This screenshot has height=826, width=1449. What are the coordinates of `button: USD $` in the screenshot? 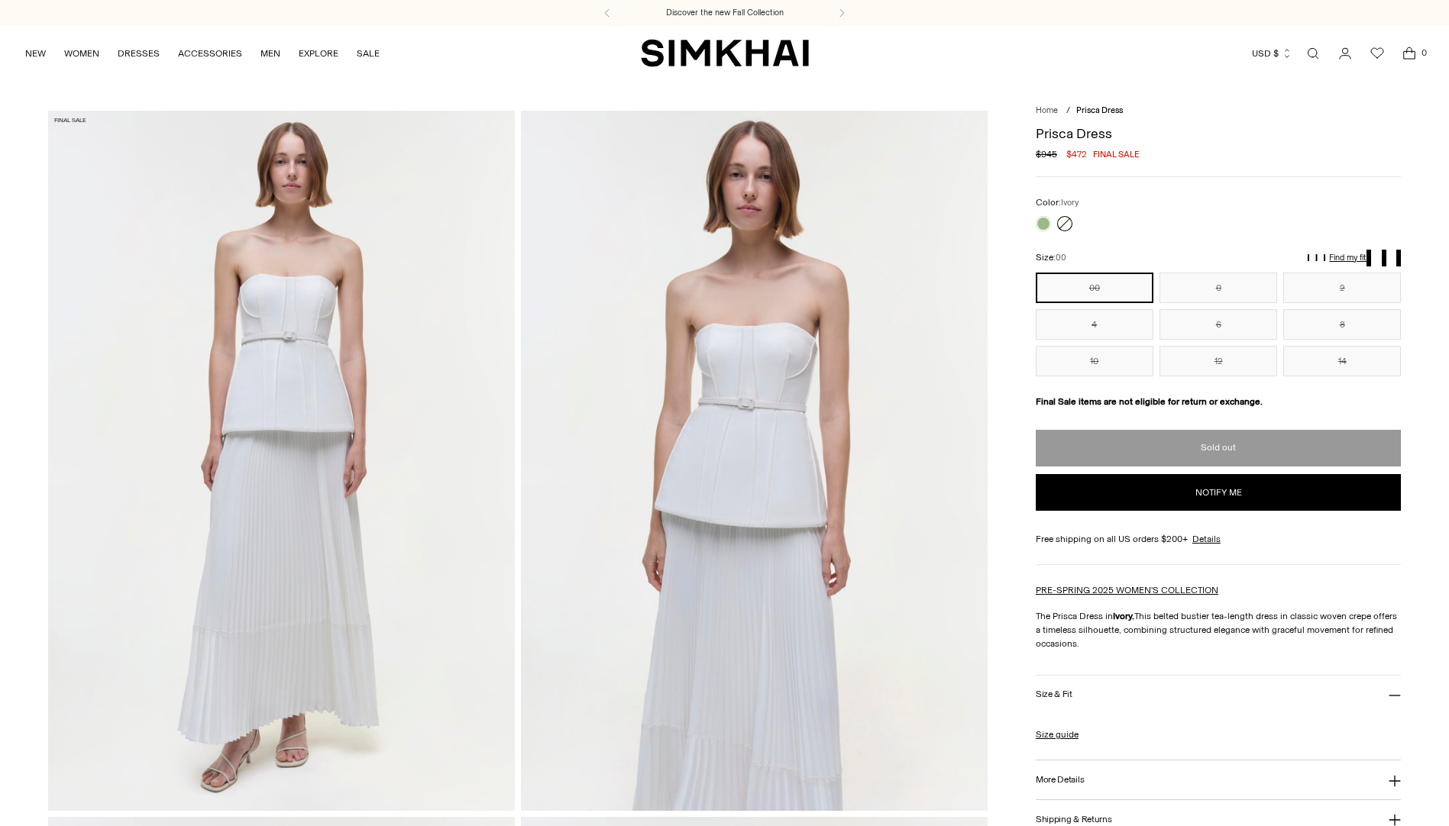 It's located at (1272, 53).